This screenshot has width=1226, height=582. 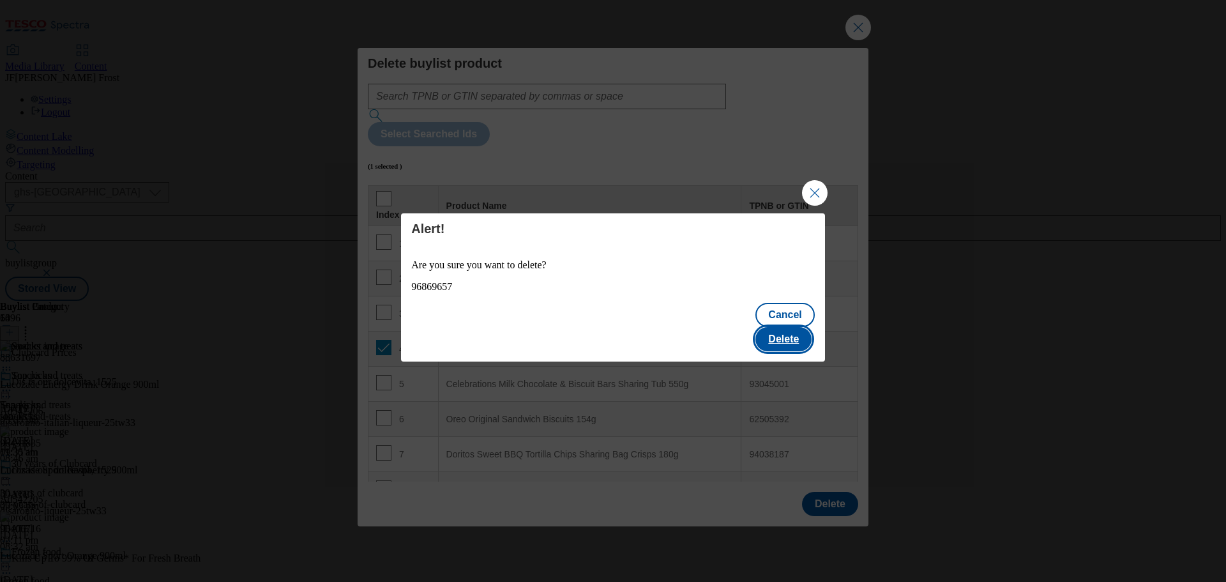 What do you see at coordinates (815, 193) in the screenshot?
I see `button: Close Modal` at bounding box center [815, 193].